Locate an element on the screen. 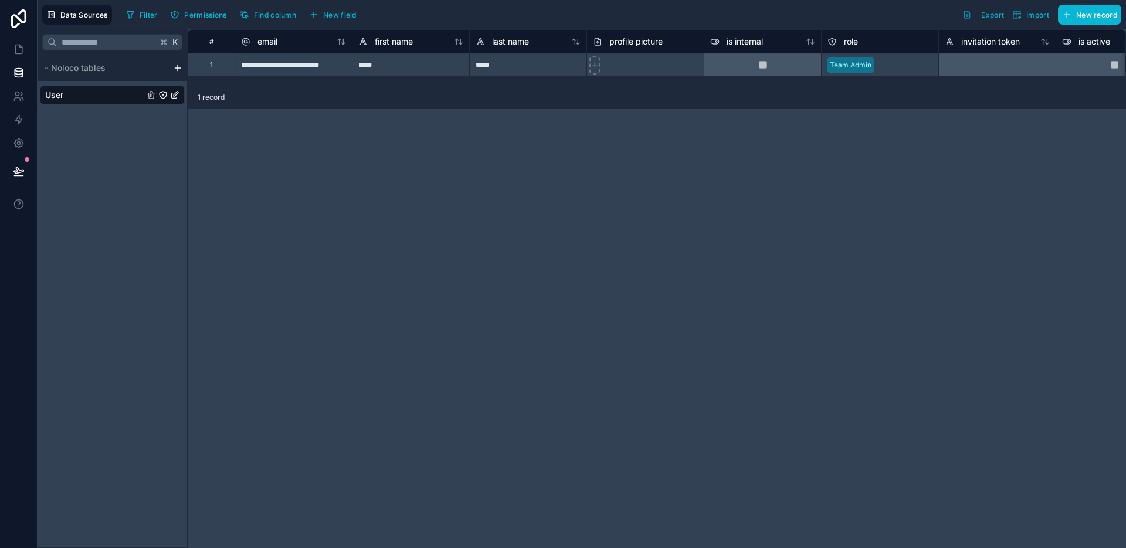 This screenshot has height=548, width=1126. span: 1 record is located at coordinates (211, 97).